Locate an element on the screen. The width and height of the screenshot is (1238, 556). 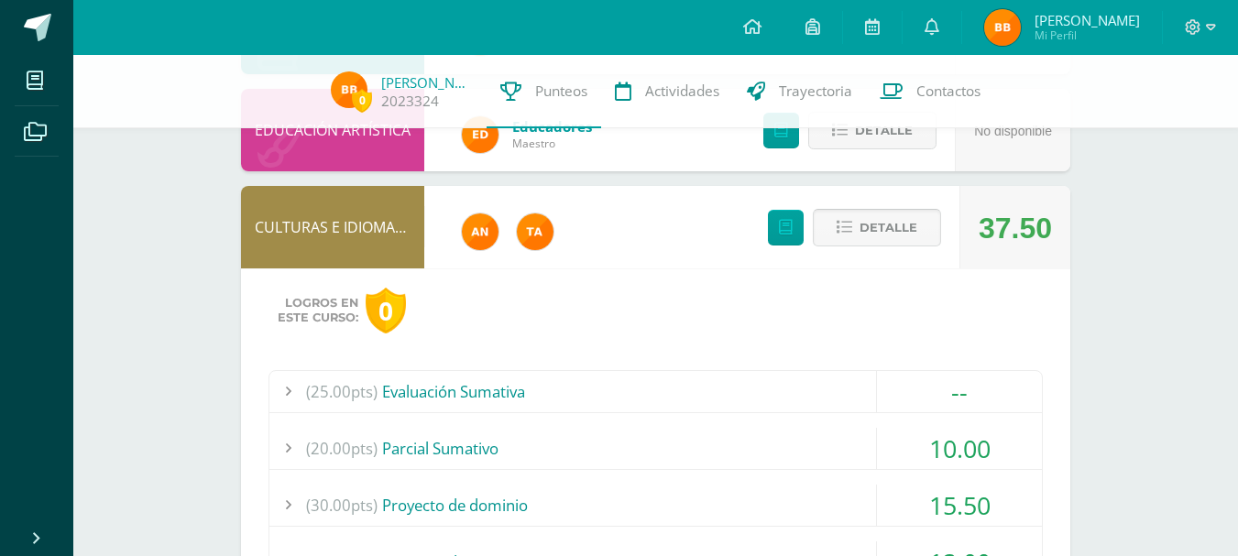
span: Mi Perfil is located at coordinates (1087, 35).